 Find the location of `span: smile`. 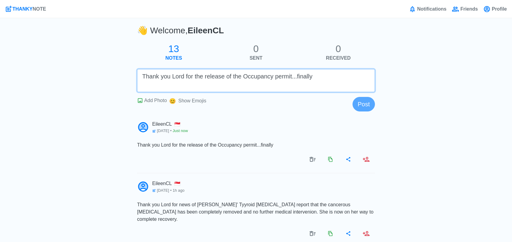

span: smile is located at coordinates (173, 101).